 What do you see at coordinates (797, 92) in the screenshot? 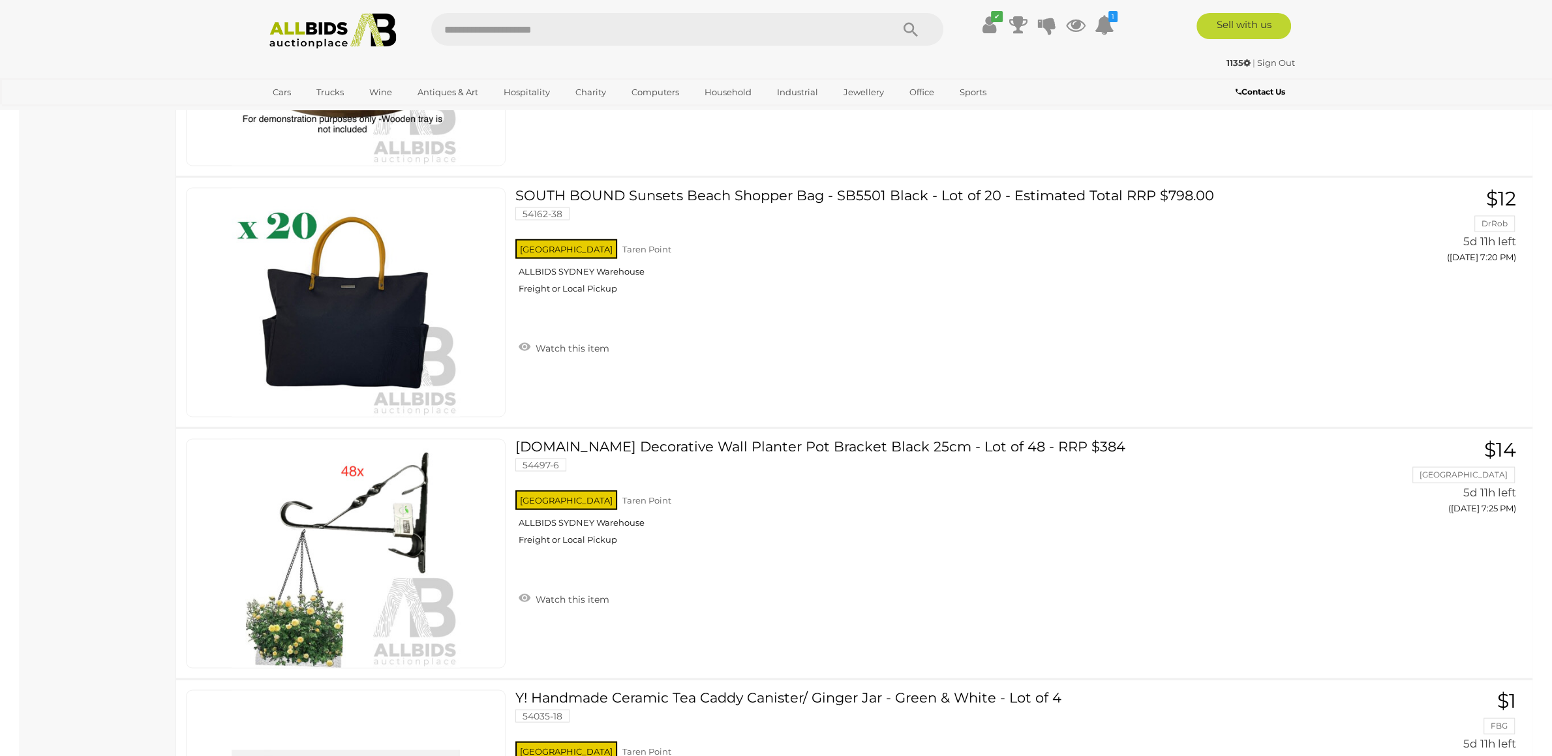
I see `a: Industrial` at bounding box center [797, 92].